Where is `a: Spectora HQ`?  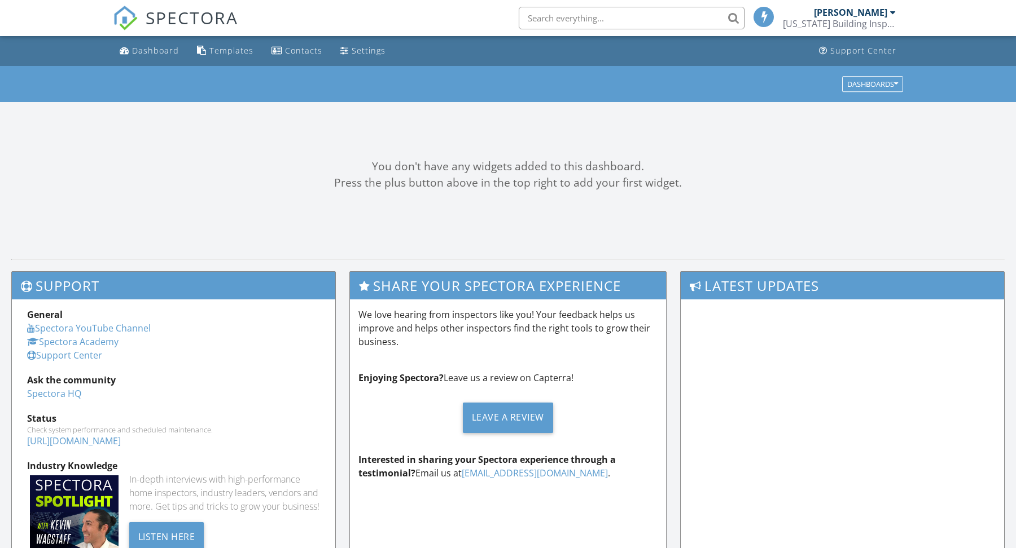
a: Spectora HQ is located at coordinates (54, 394).